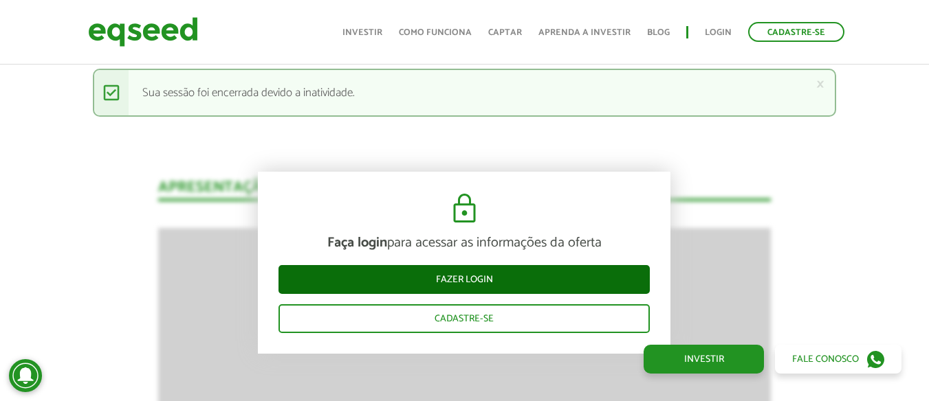 This screenshot has height=401, width=929. I want to click on a: Fazer login, so click(464, 280).